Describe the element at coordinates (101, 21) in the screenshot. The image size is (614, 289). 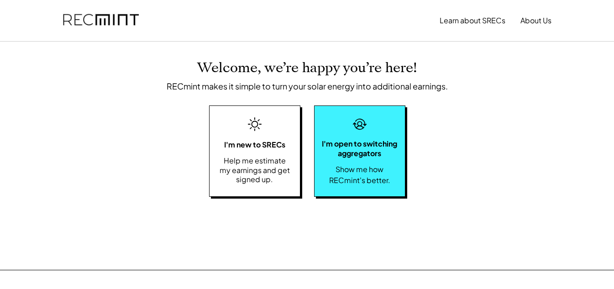
I see `img: recmint-logotype%403x.png` at that location.